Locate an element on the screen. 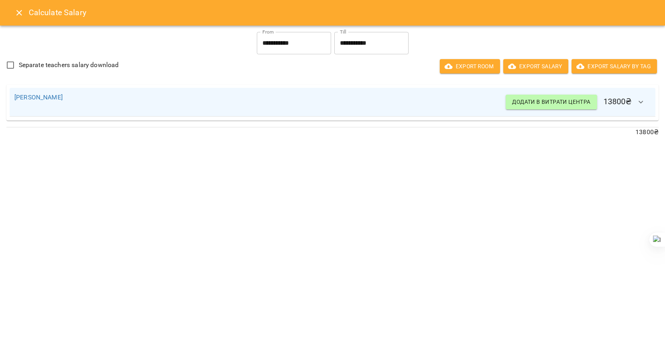 This screenshot has width=665, height=339. span: Separate teachers salary download is located at coordinates (69, 65).